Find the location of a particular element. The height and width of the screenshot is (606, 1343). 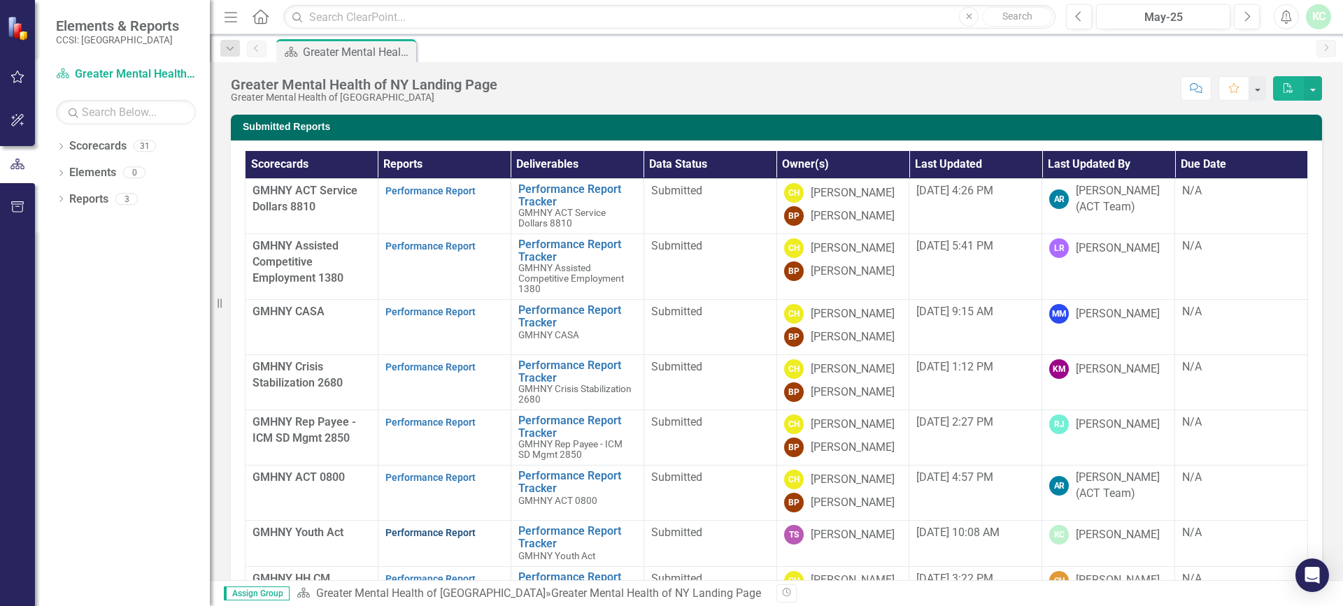

div: 3 is located at coordinates (127, 199).